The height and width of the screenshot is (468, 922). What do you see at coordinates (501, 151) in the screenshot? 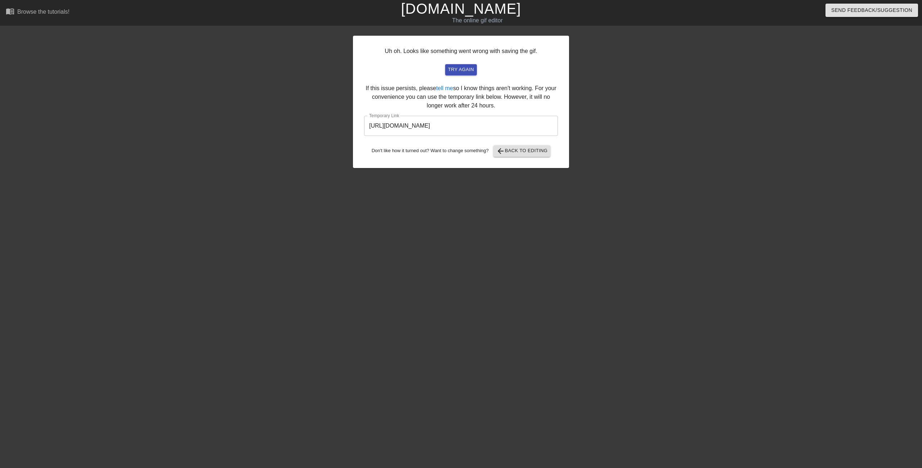
I see `span: arrow_back` at bounding box center [501, 151].